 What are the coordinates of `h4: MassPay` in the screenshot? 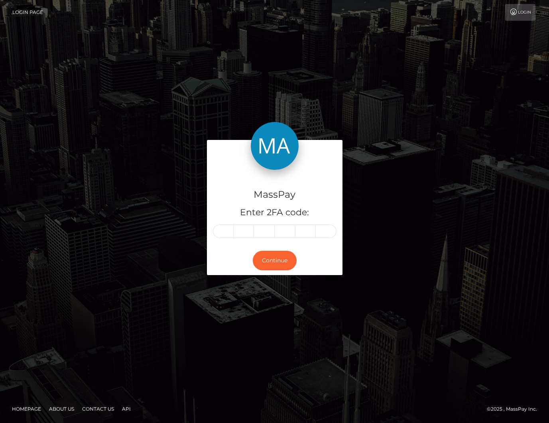 It's located at (275, 194).